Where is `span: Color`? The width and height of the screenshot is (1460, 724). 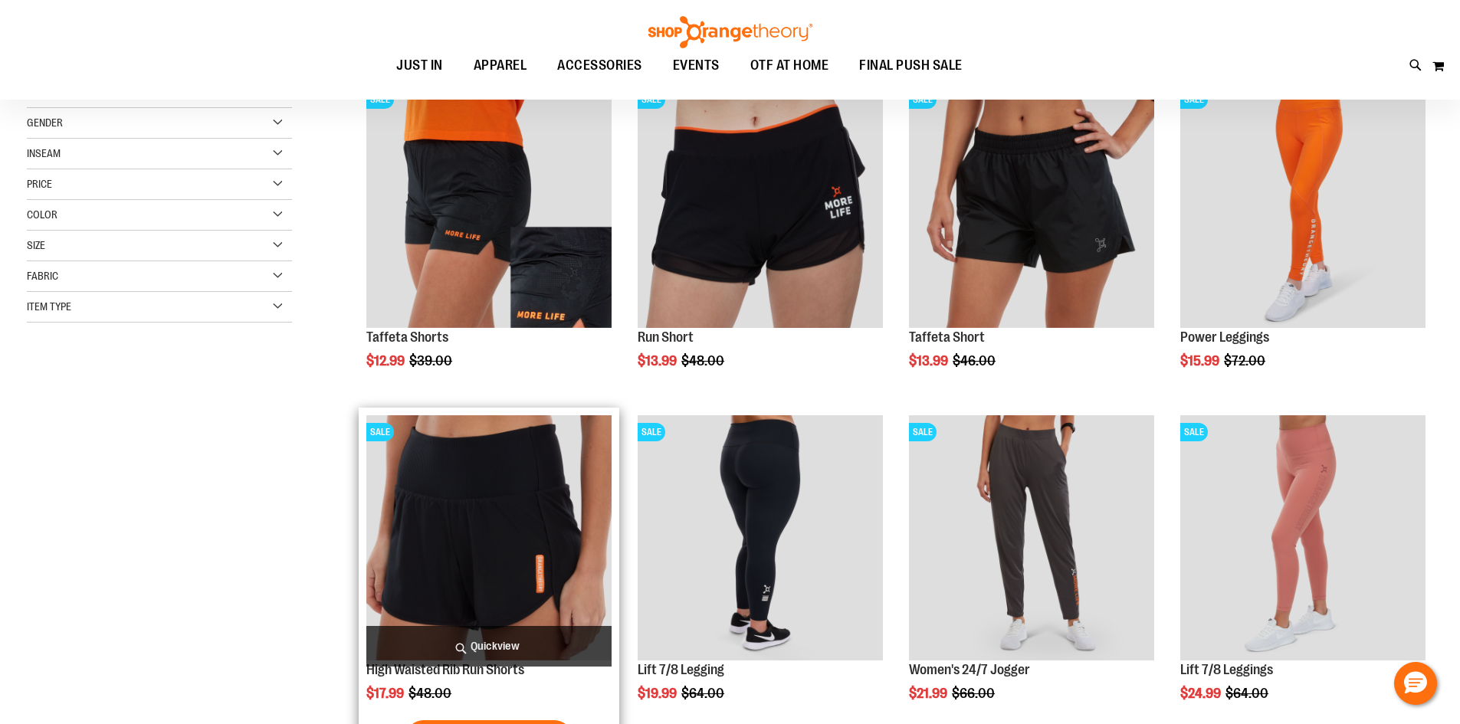
span: Color is located at coordinates (42, 215).